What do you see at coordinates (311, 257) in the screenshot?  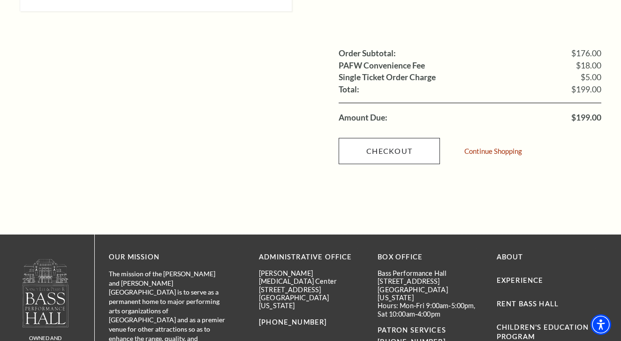 I see `p: Administrative Office` at bounding box center [311, 257].